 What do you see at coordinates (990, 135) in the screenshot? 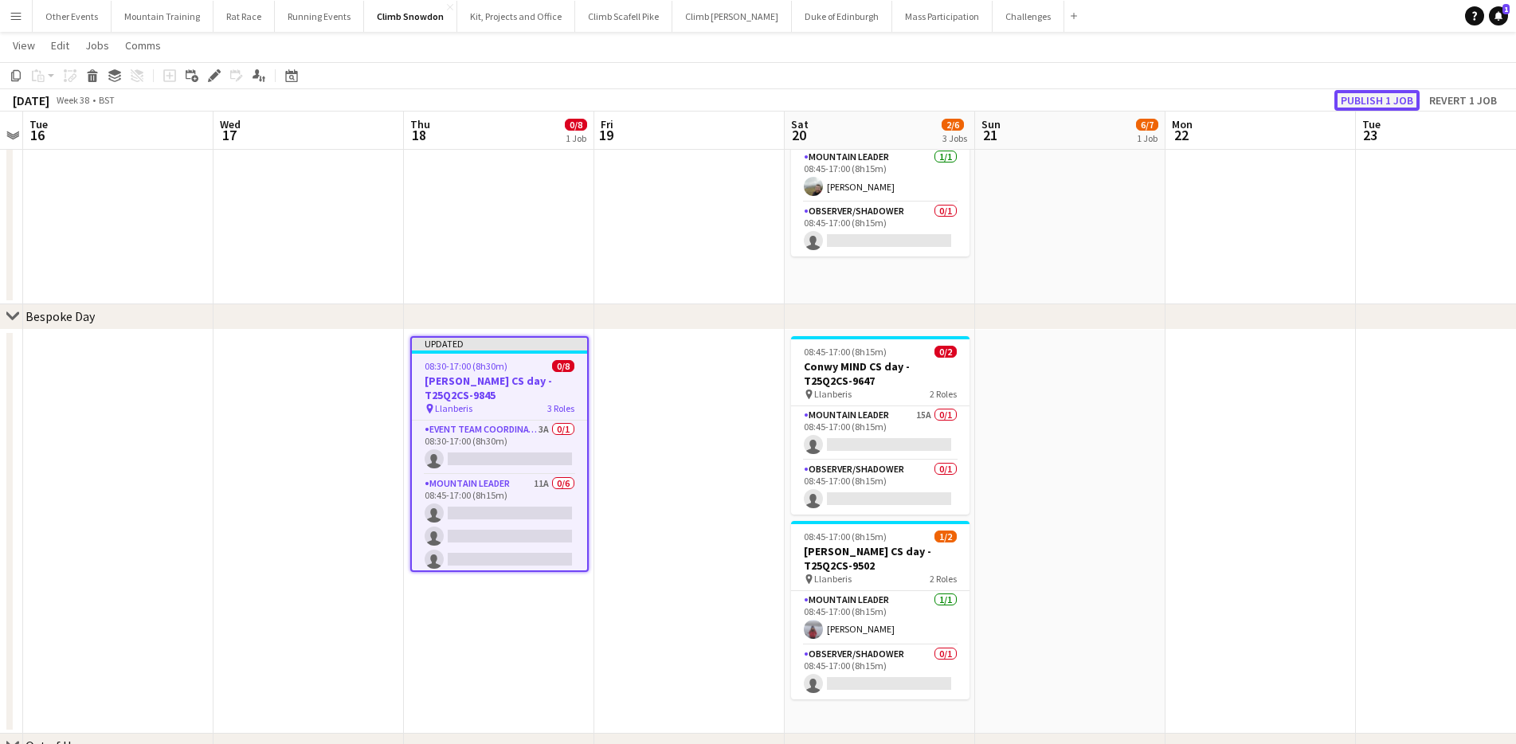
I see `span: 21` at bounding box center [990, 135].